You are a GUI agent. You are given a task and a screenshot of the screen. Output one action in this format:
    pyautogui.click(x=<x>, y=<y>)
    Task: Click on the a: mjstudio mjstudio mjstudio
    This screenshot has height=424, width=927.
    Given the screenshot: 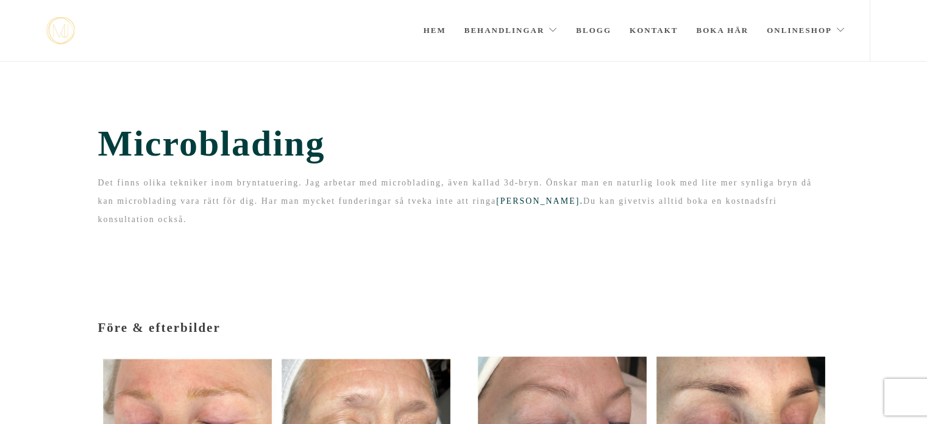 What is the action you would take?
    pyautogui.click(x=60, y=30)
    